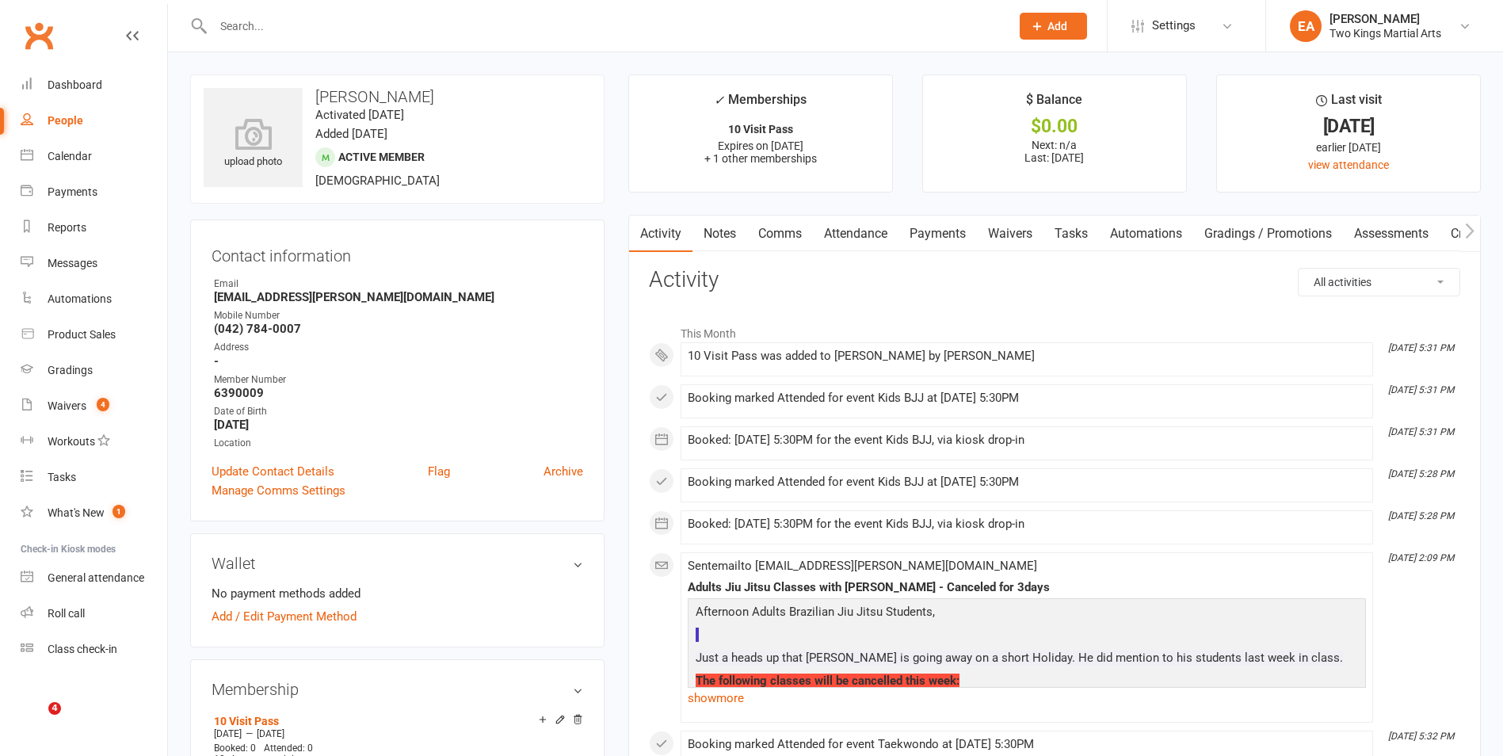 This screenshot has width=1503, height=756. Describe the element at coordinates (93, 406) in the screenshot. I see `a: Waivers 4` at that location.